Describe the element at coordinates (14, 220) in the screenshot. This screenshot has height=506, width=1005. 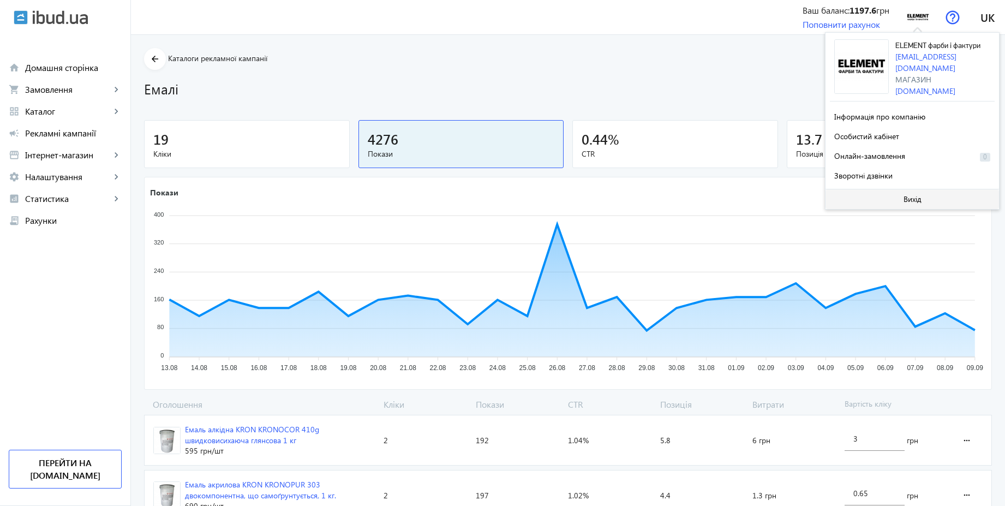
I see `mat-icon: receipt_long` at that location.